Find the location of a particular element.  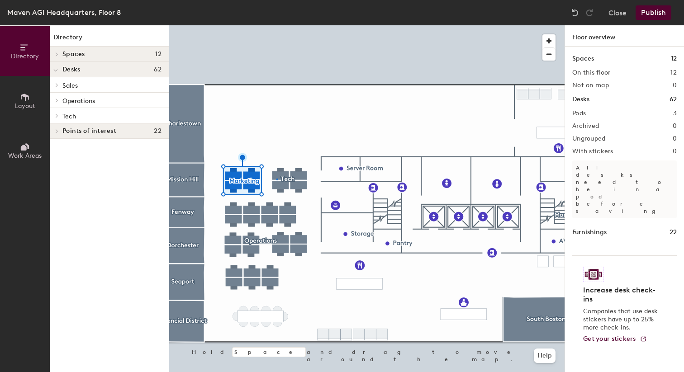

span: Work Areas is located at coordinates (25, 156).